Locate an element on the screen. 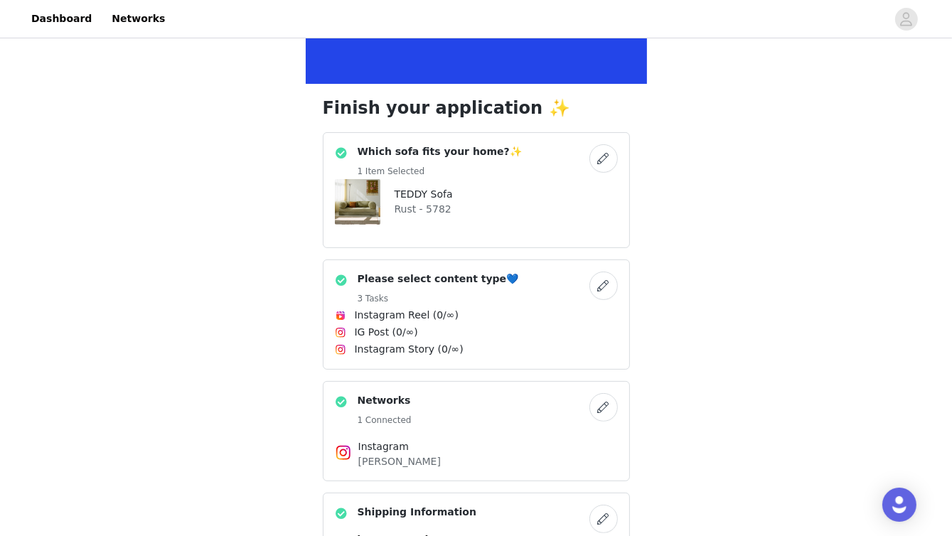 The height and width of the screenshot is (536, 952). span: Instagram Story (0/∞) is located at coordinates (409, 349).